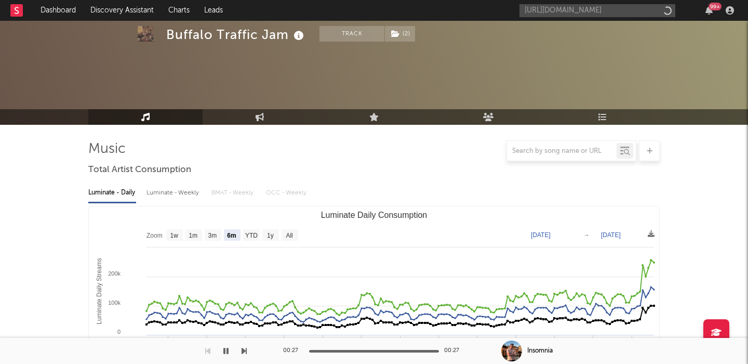 The image size is (748, 364). What do you see at coordinates (112, 193) in the screenshot?
I see `div: Luminate - Daily` at bounding box center [112, 193].